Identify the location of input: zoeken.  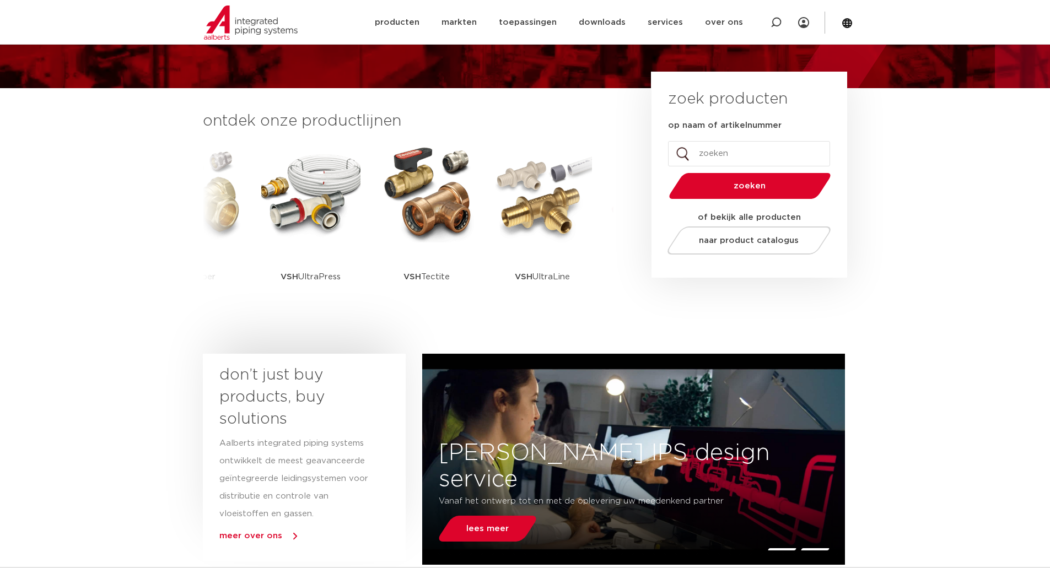
(749, 154).